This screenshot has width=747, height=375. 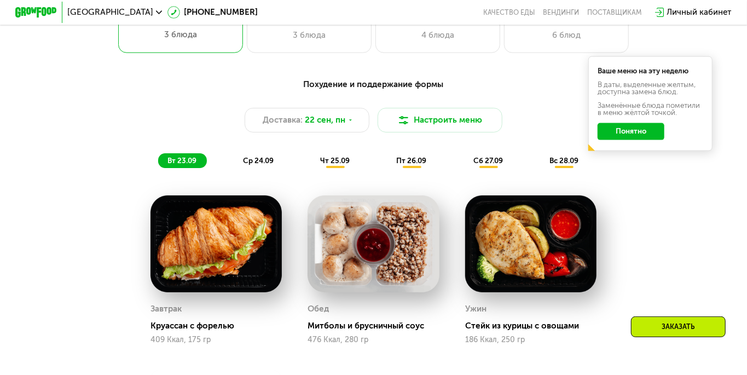 What do you see at coordinates (535, 326) in the screenshot?
I see `div: Стейк из курицы с овощами` at bounding box center [535, 326].